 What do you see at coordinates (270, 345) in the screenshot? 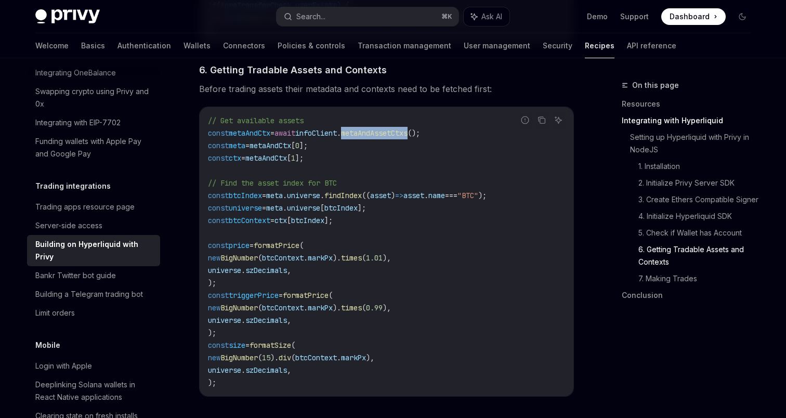
I see `span: formatSize` at bounding box center [270, 345].